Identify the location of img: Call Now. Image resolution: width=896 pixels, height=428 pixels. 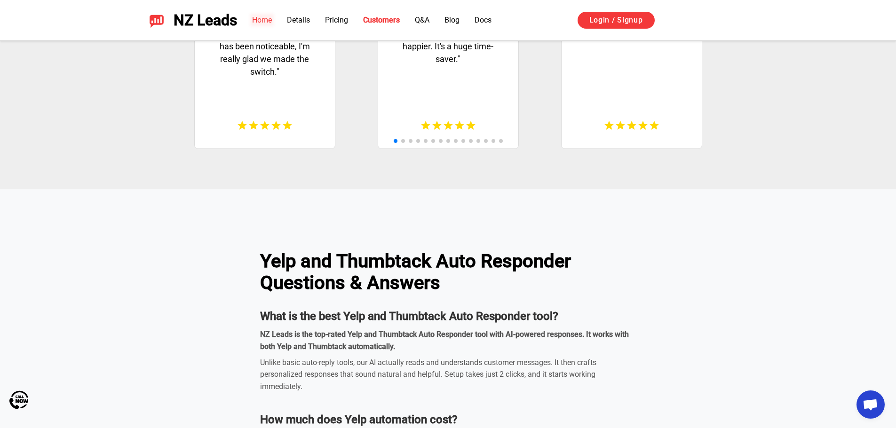
(19, 400).